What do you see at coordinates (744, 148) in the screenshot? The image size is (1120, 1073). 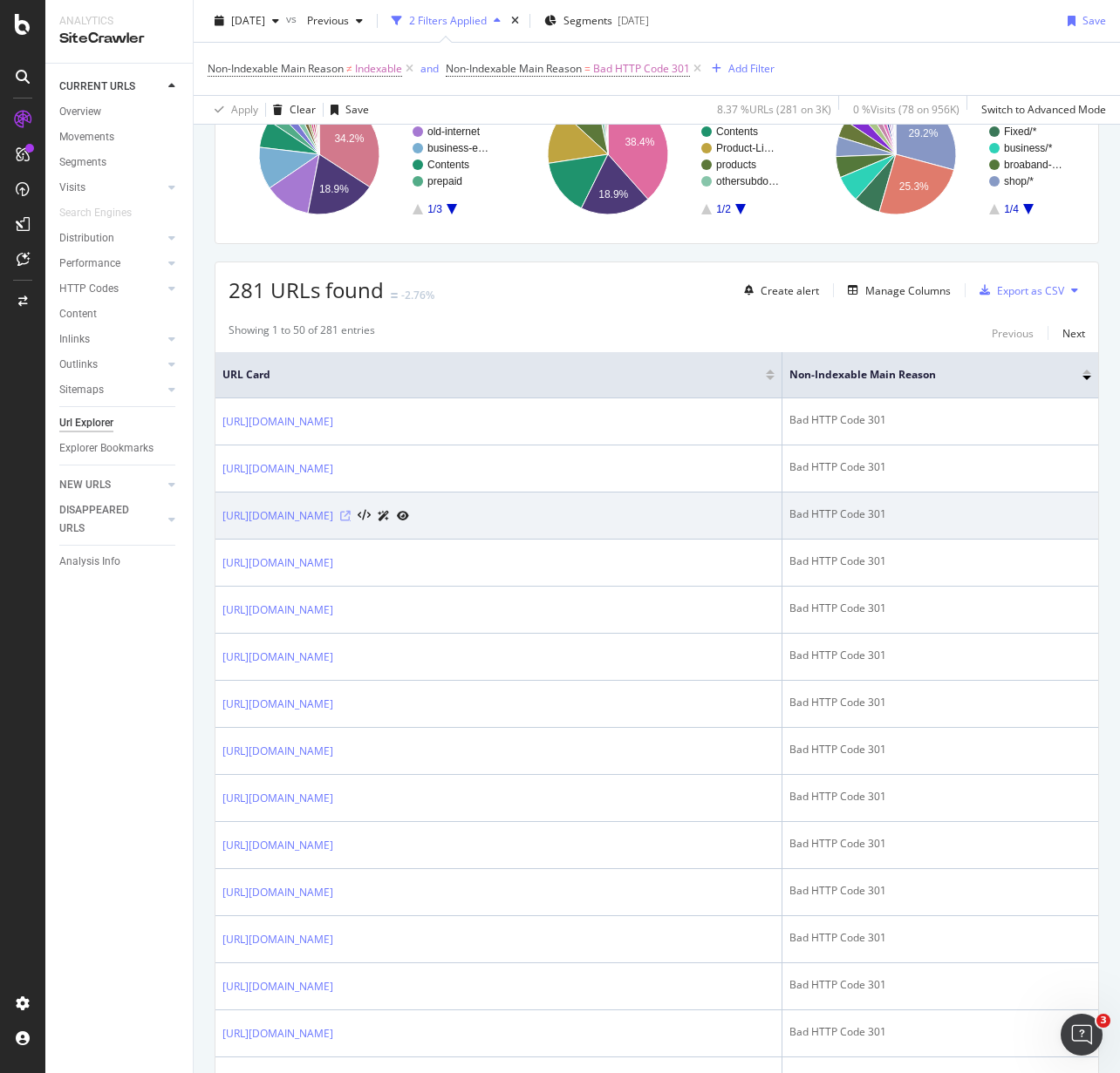 I see `text: Product-Li…` at bounding box center [744, 148].